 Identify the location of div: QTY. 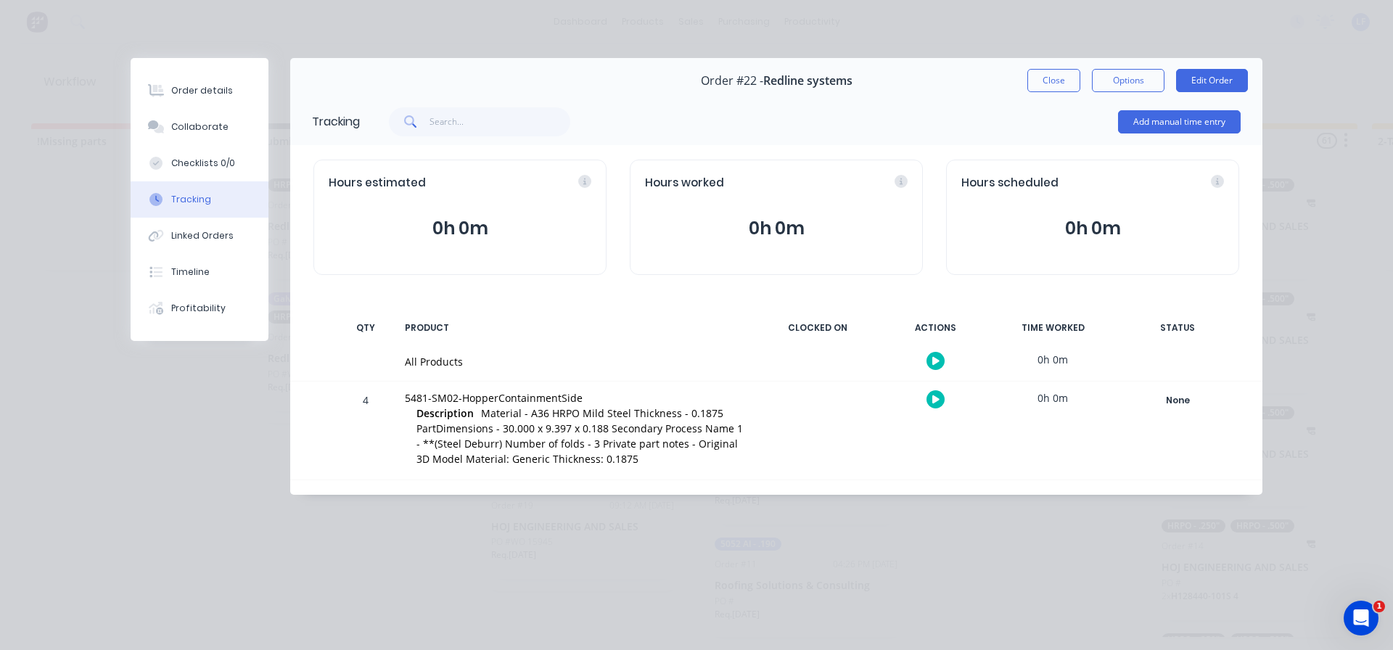
(366, 328).